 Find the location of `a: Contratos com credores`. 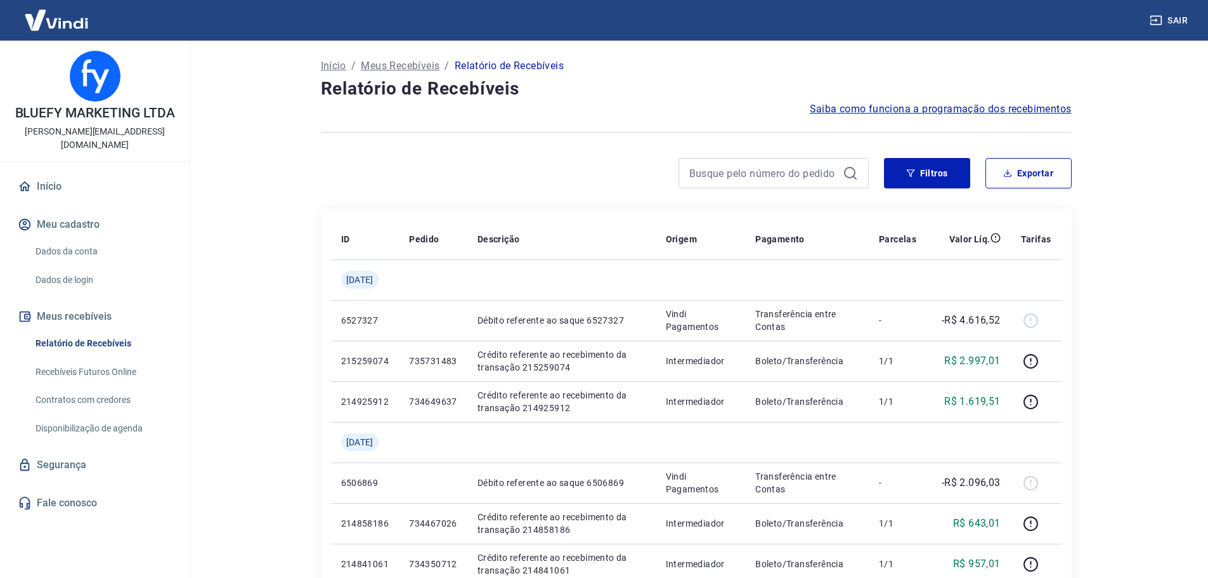

a: Contratos com credores is located at coordinates (102, 400).